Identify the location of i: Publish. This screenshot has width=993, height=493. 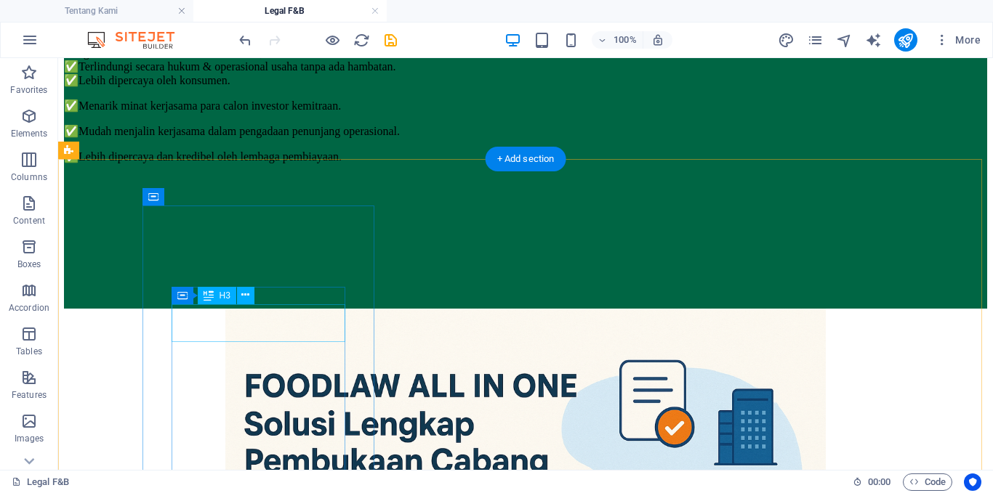
(905, 40).